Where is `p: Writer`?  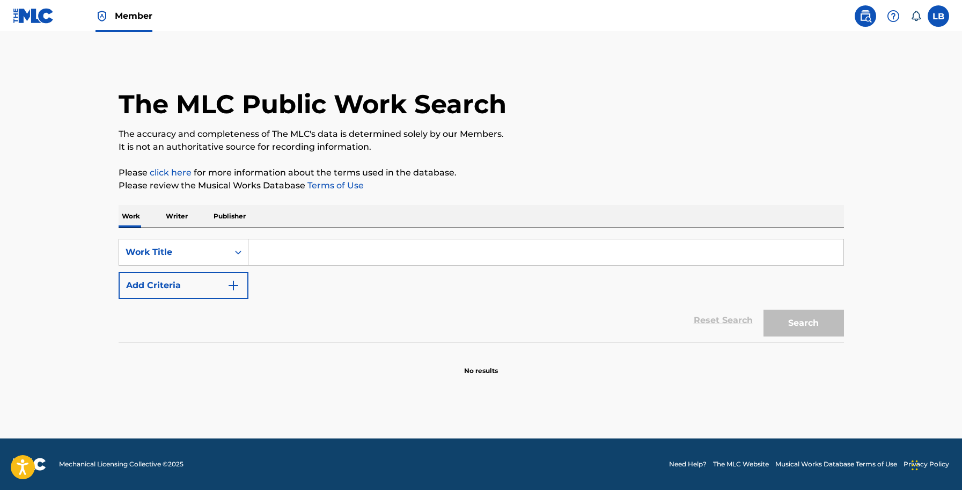
p: Writer is located at coordinates (177, 216).